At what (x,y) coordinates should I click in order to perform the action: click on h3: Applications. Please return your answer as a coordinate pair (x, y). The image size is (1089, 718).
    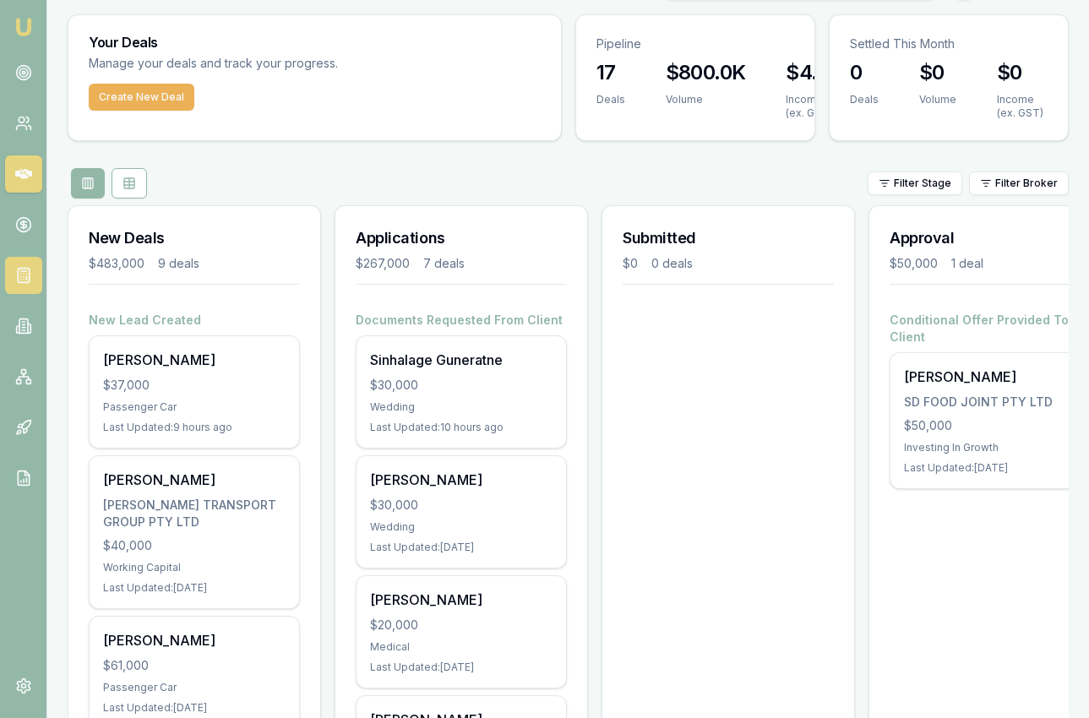
    Looking at the image, I should click on (461, 238).